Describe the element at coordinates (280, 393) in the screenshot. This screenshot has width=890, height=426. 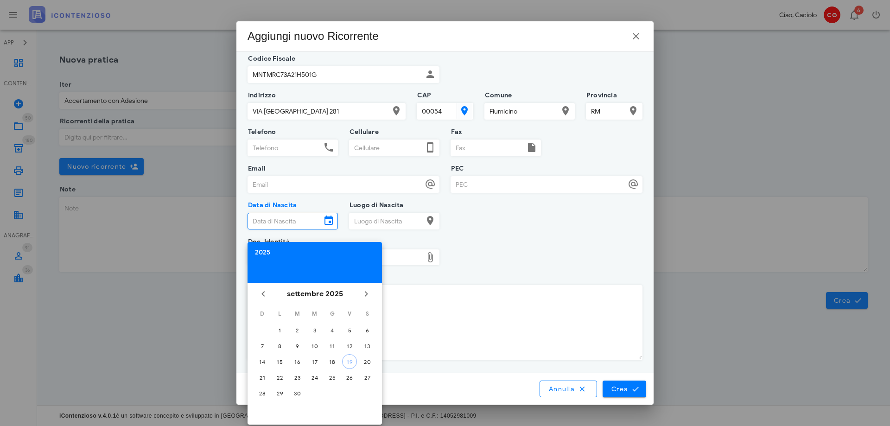
I see `div: 29` at that location.